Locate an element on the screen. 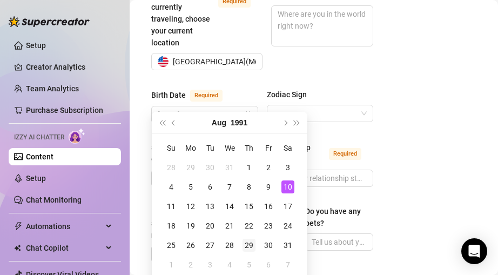  div: 14 is located at coordinates (229, 206).